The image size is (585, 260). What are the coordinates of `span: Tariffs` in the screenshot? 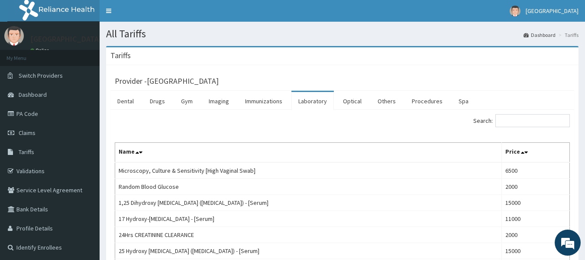 It's located at (26, 152).